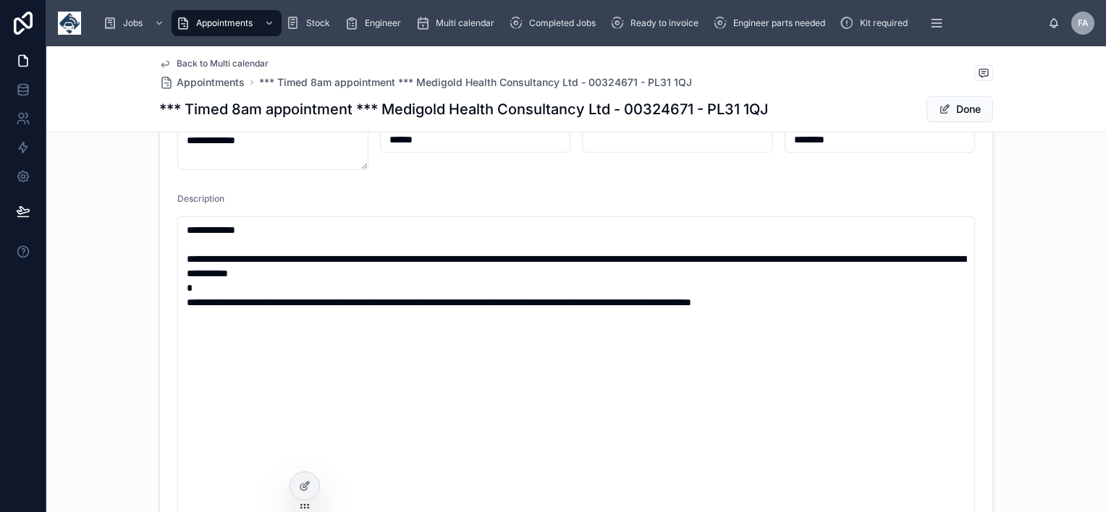 Image resolution: width=1106 pixels, height=512 pixels. Describe the element at coordinates (200, 198) in the screenshot. I see `span: Description` at that location.